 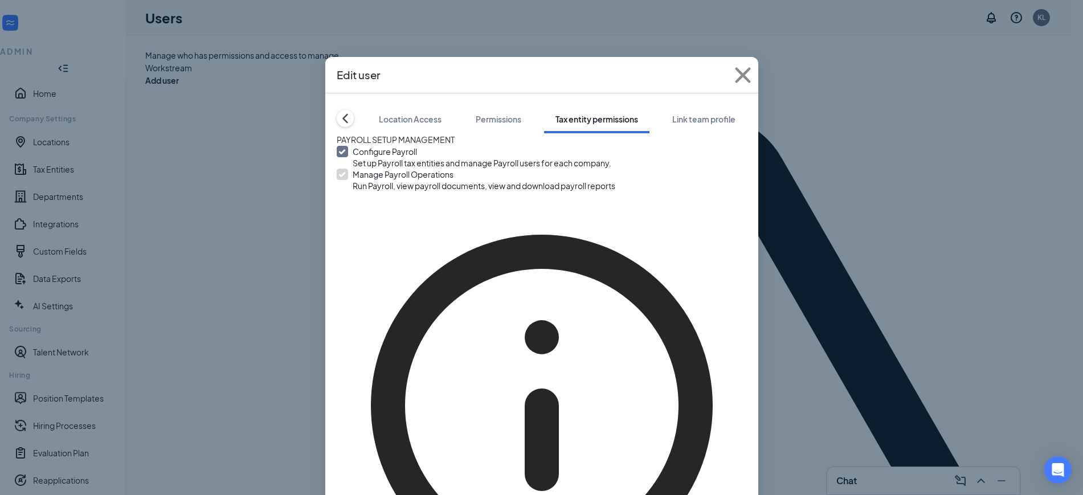 I want to click on div: Location Access, so click(x=410, y=119).